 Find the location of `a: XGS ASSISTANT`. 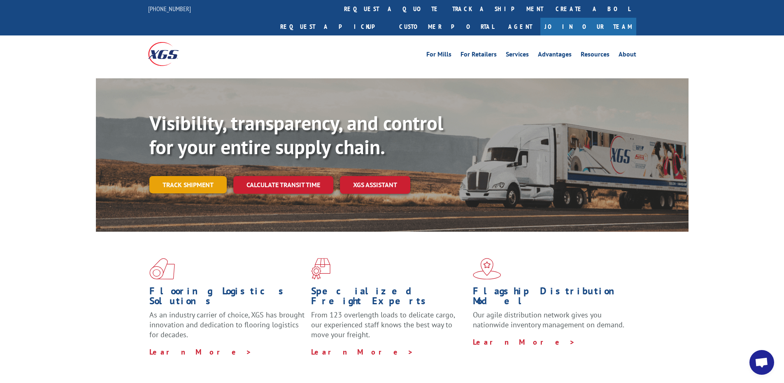

a: XGS ASSISTANT is located at coordinates (375, 184).